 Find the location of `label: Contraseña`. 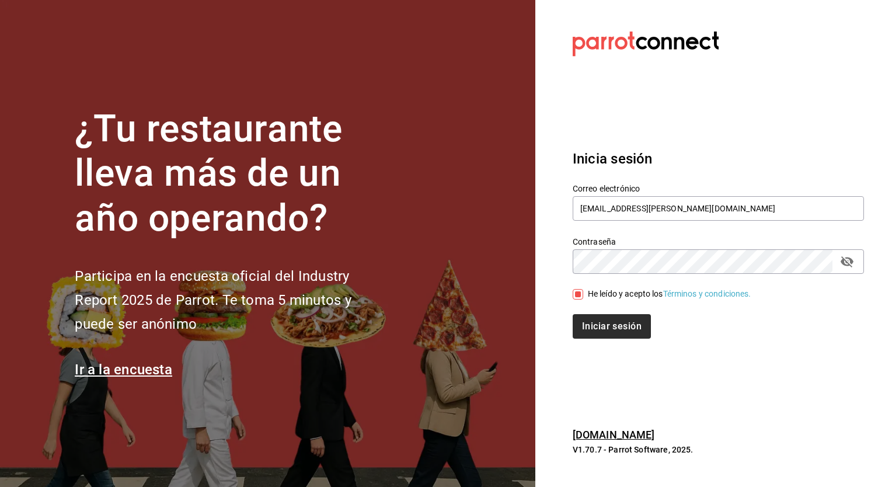

label: Contraseña is located at coordinates (718, 241).